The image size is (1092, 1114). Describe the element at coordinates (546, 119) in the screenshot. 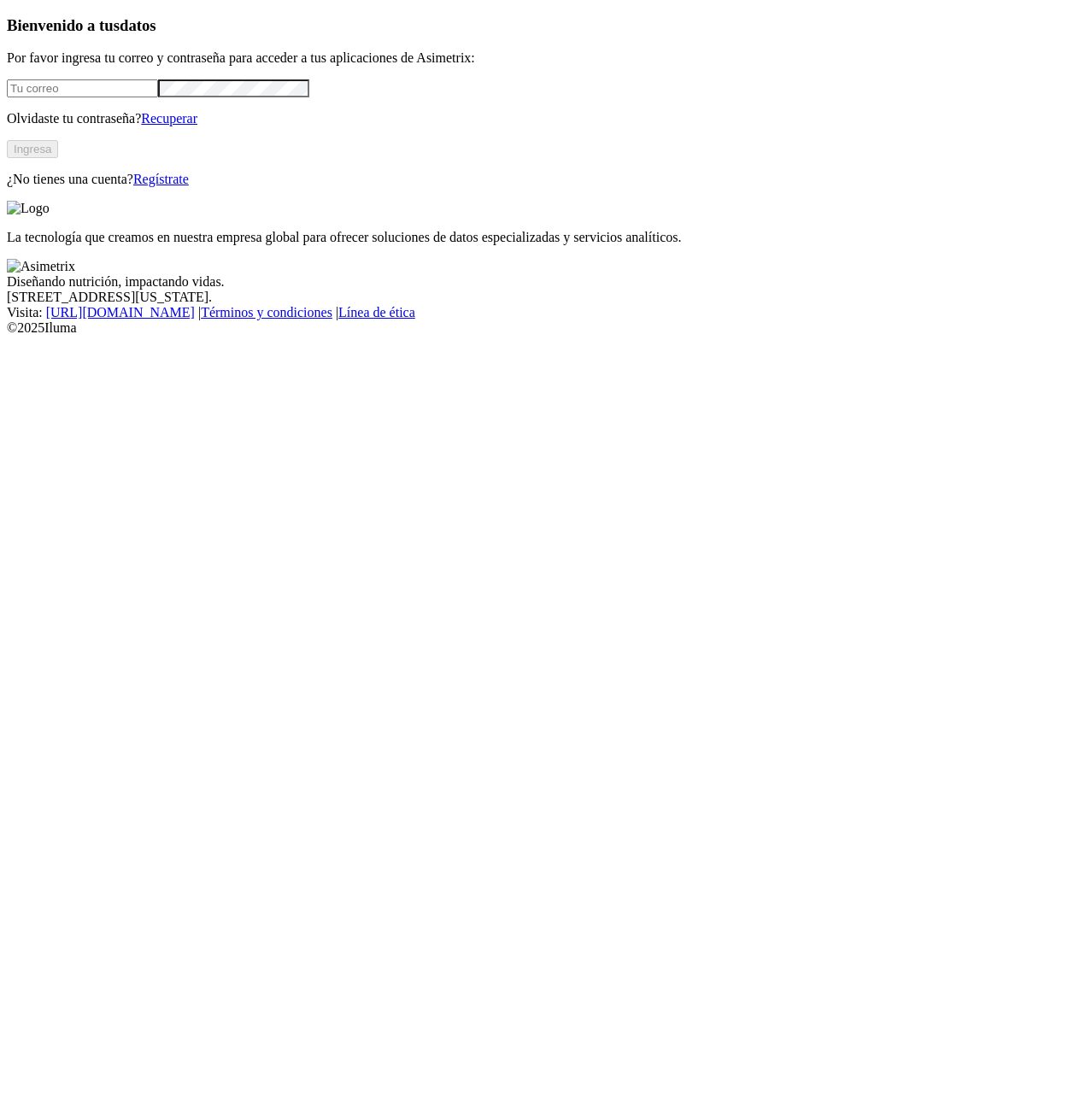

I see `p: Olvidaste tu contraseña?` at that location.